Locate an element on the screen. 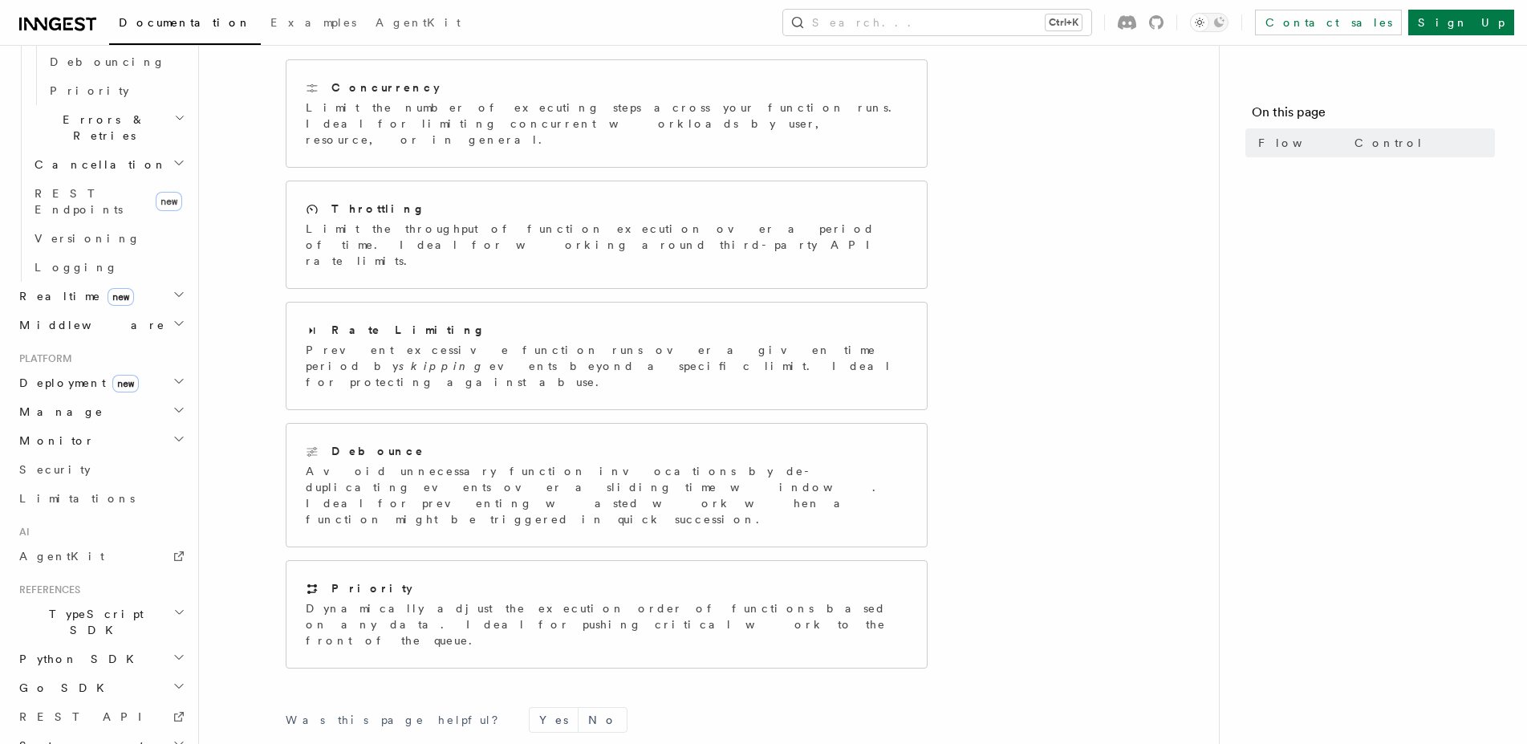 Image resolution: width=1527 pixels, height=744 pixels. a: Rate LimitingPrevent excessive function runs over a given time period byskippingevents beyond a s... is located at coordinates (607, 355).